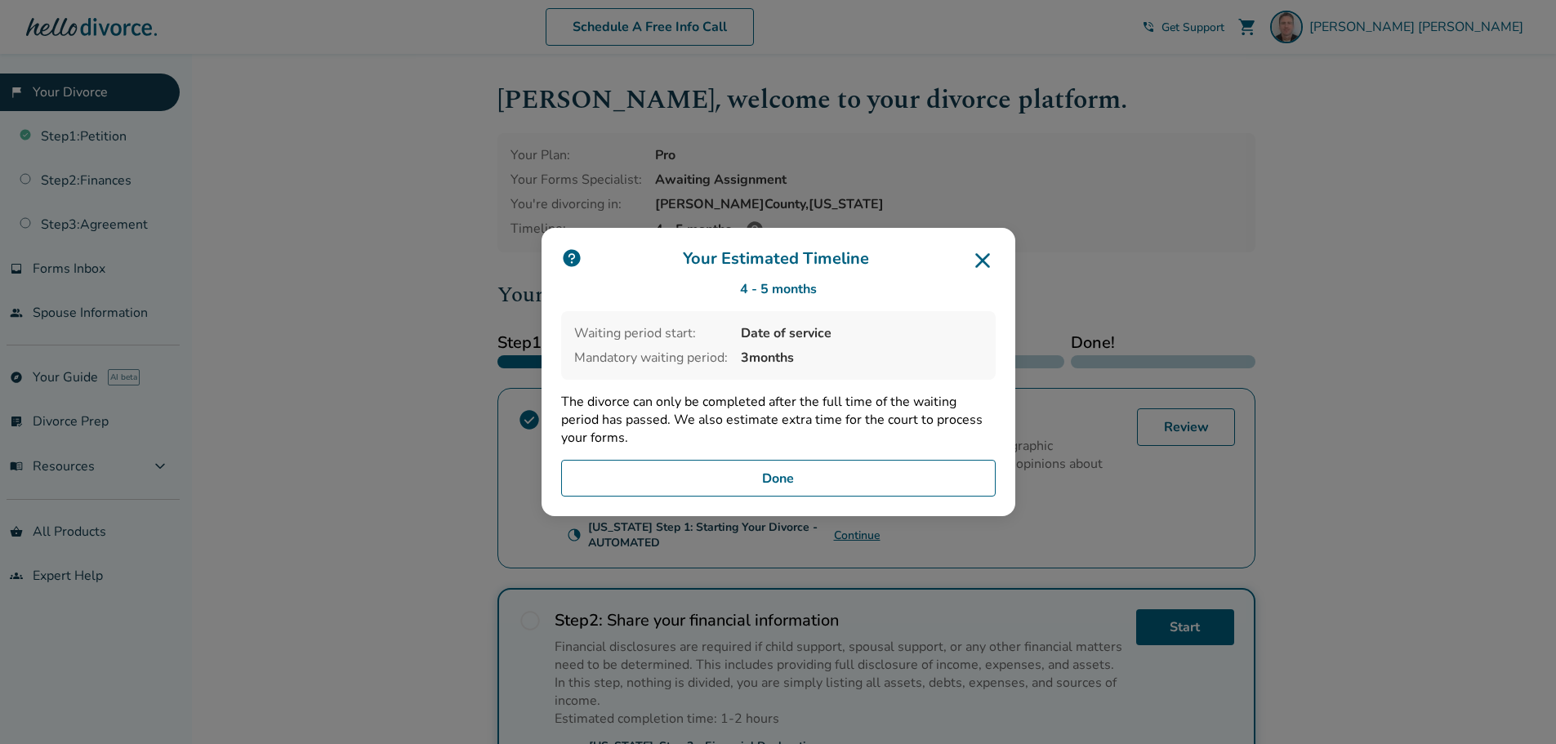  Describe the element at coordinates (572, 258) in the screenshot. I see `img: icon` at that location.